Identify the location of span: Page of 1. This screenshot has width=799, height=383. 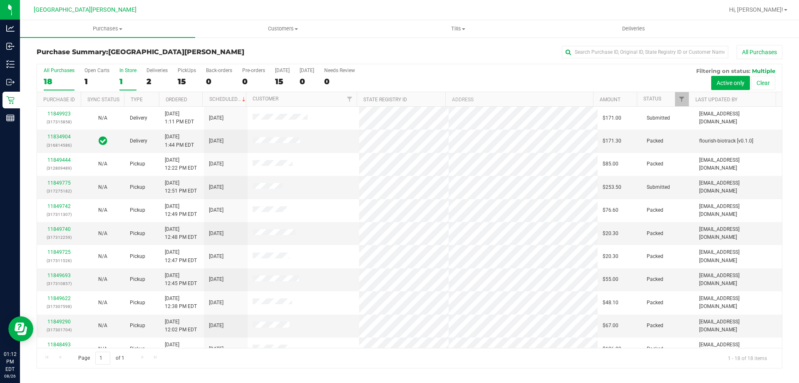
(101, 358).